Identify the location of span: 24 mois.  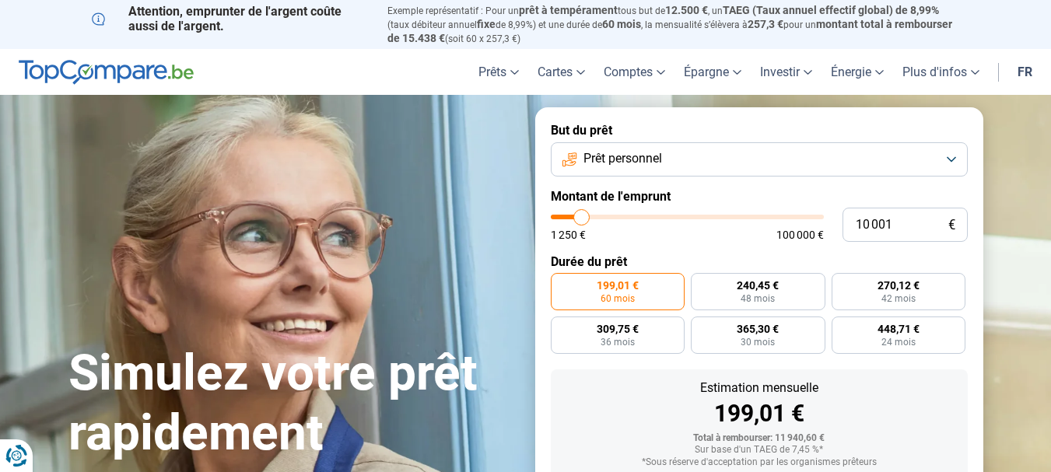
(898, 342).